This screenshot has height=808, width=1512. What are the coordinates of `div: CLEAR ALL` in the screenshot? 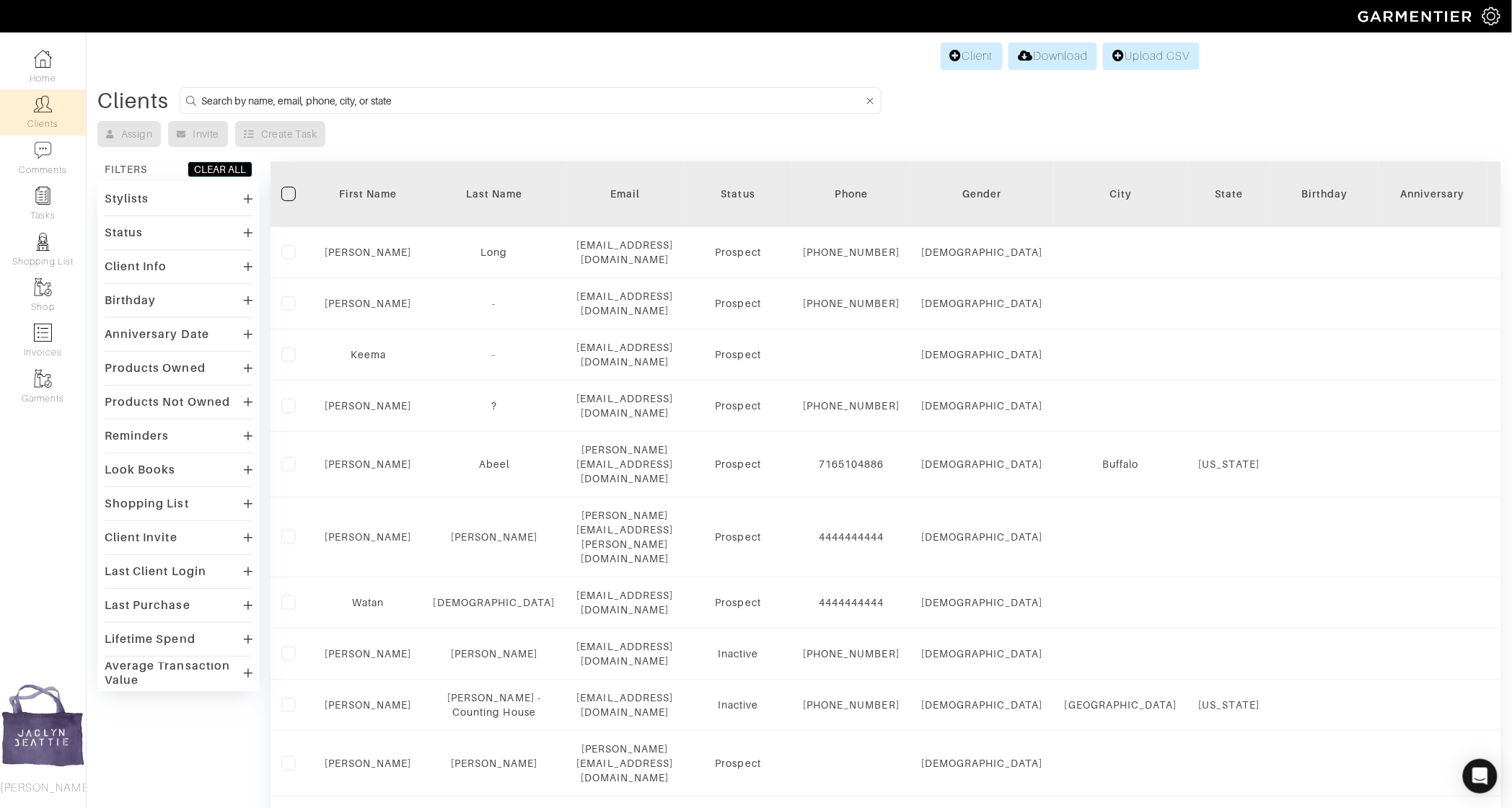 It's located at (220, 170).